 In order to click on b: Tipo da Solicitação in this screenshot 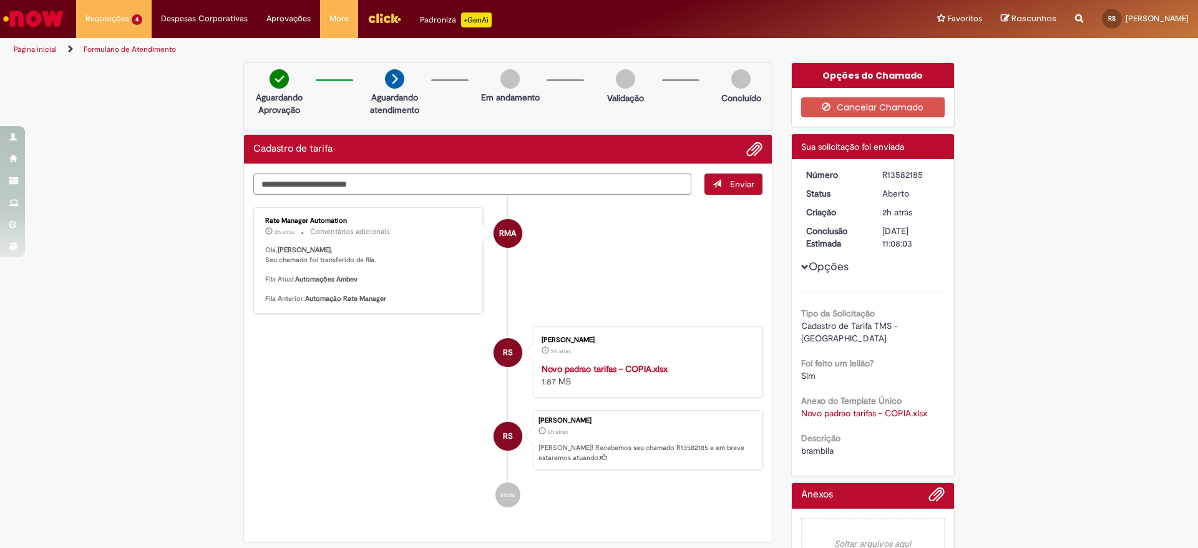, I will do `click(838, 313)`.